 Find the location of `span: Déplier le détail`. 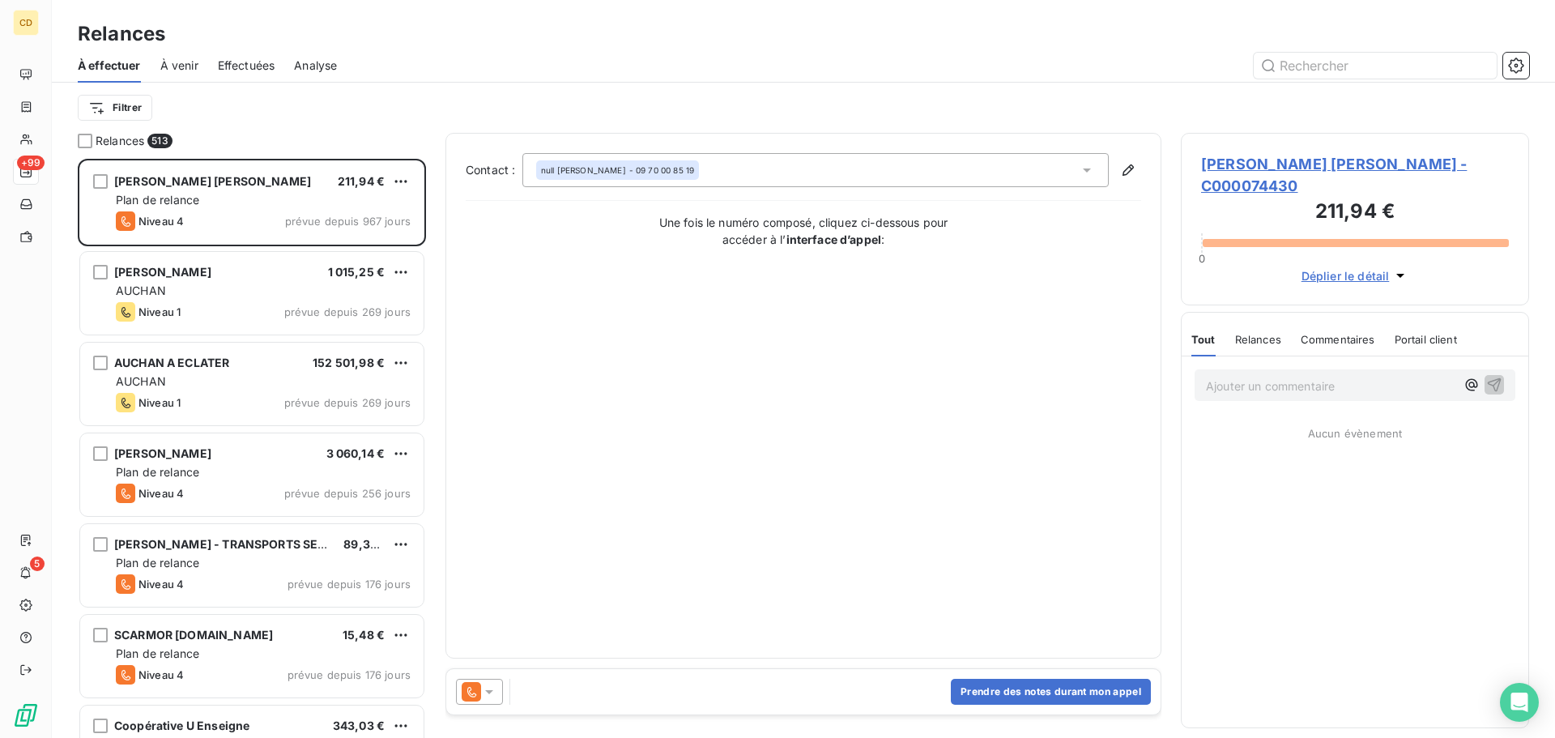

span: Déplier le détail is located at coordinates (1345, 275).